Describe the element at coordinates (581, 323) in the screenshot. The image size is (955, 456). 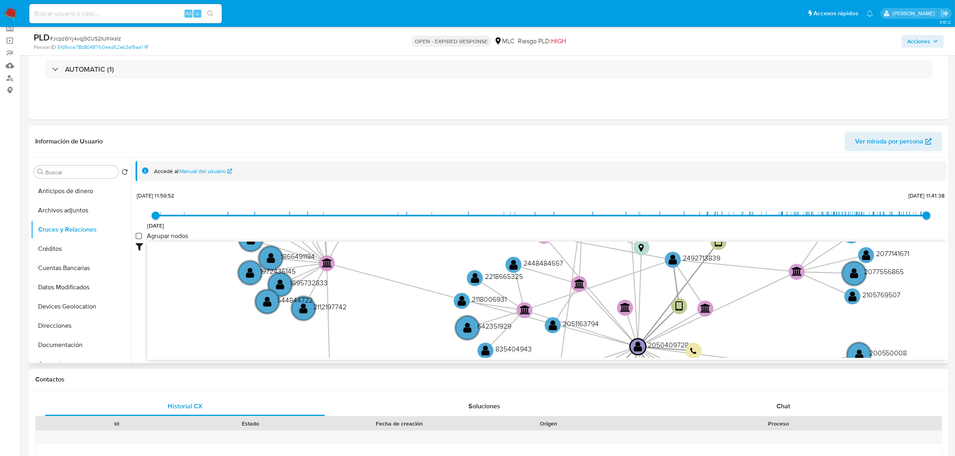
I see `text: 2051163794` at that location.